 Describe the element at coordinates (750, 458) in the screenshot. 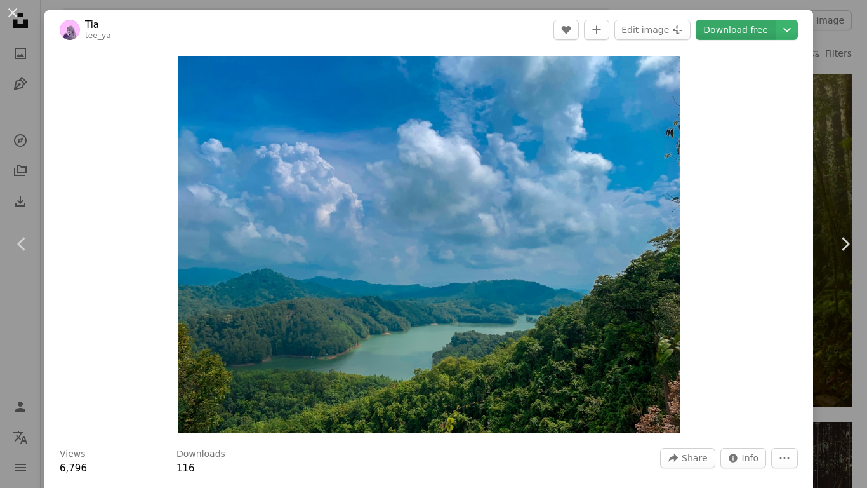

I see `span: Info` at that location.